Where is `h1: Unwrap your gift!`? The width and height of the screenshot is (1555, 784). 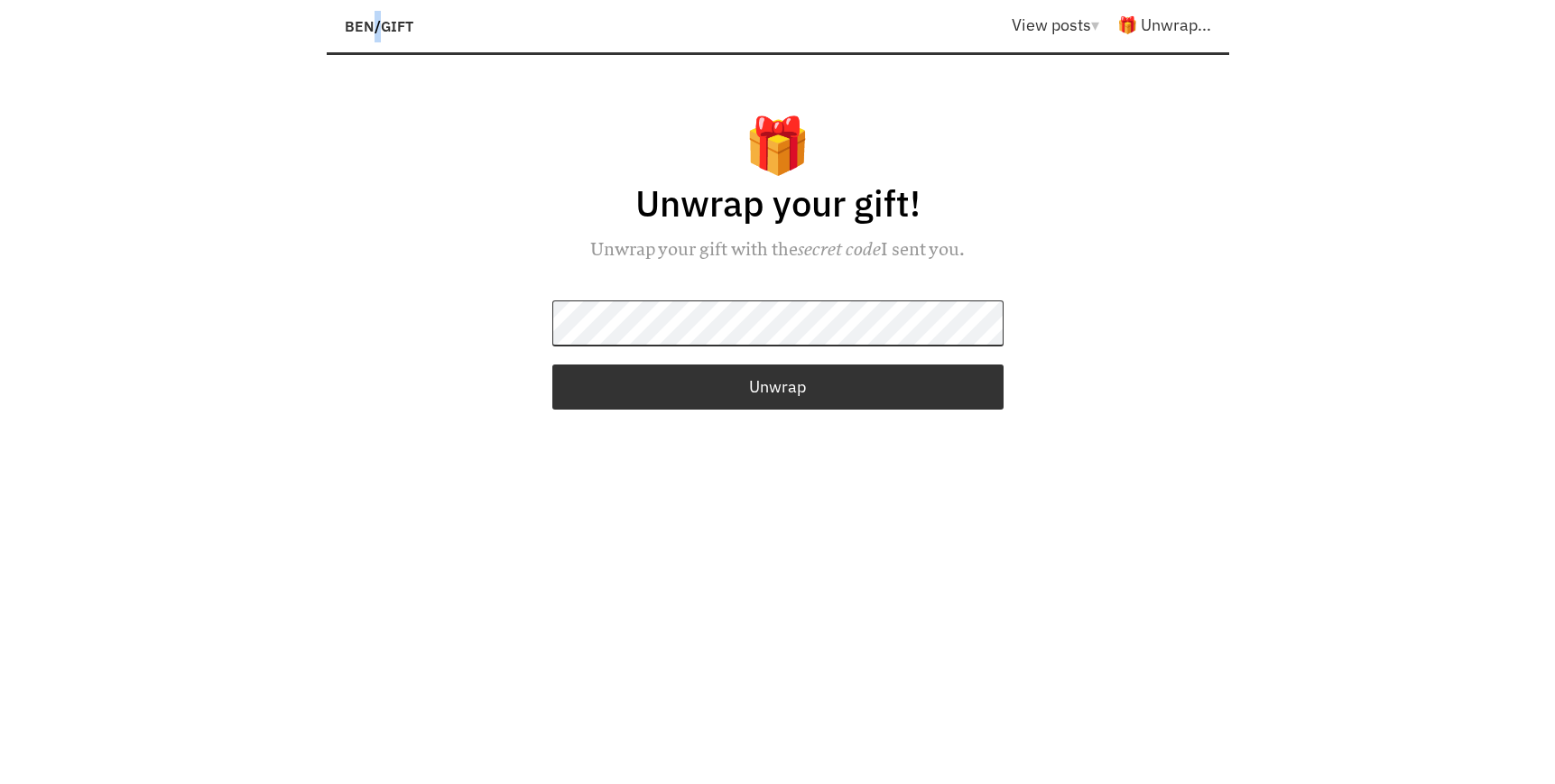
h1: Unwrap your gift! is located at coordinates (778, 202).